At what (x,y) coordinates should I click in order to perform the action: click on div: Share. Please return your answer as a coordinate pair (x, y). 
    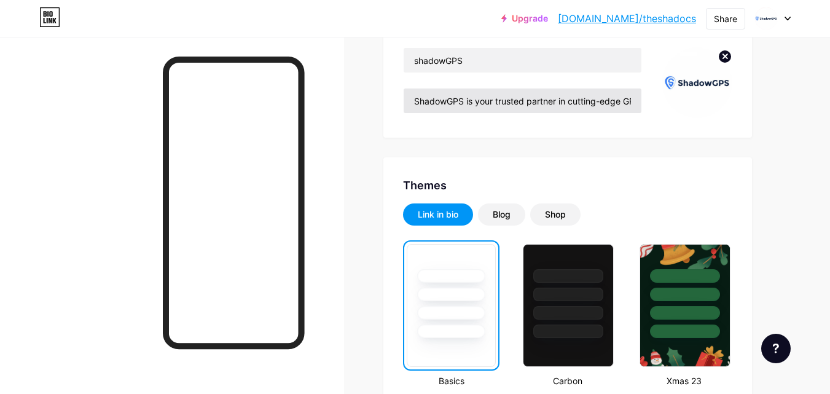
    Looking at the image, I should click on (726, 18).